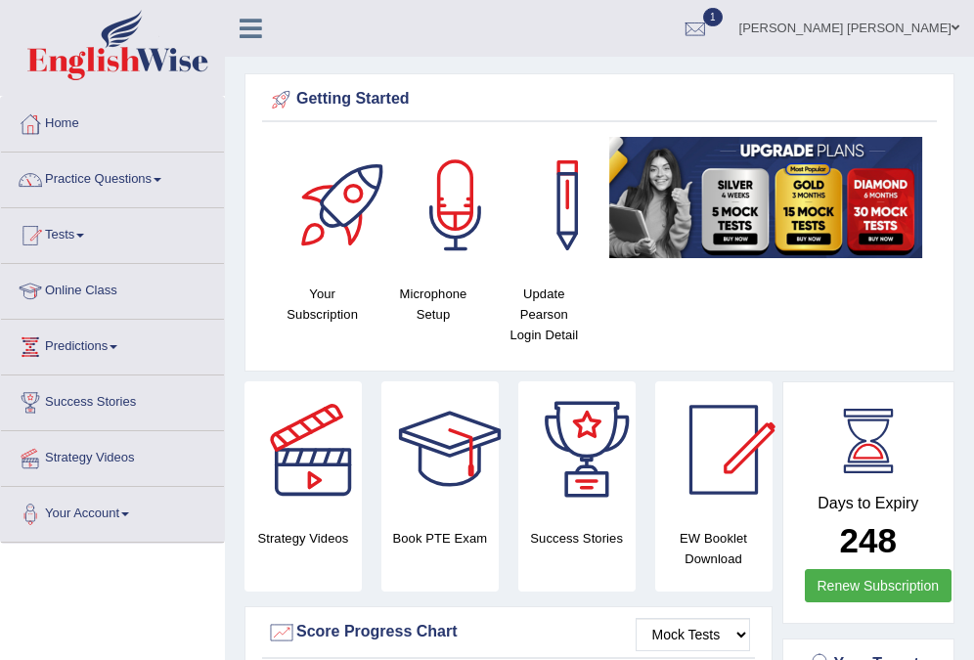  I want to click on a: Home, so click(113, 121).